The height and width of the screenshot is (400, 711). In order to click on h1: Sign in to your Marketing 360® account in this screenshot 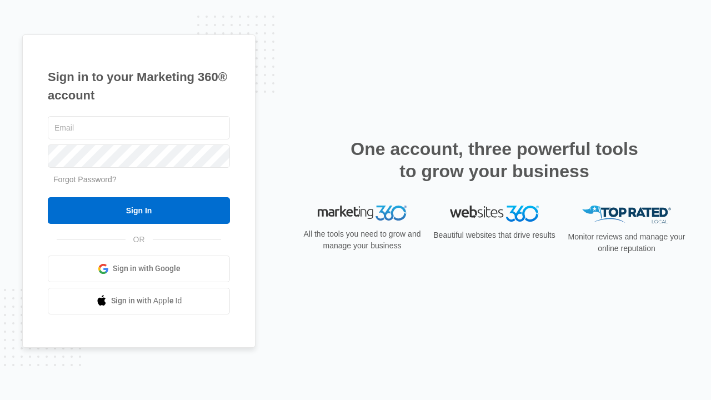, I will do `click(139, 86)`.